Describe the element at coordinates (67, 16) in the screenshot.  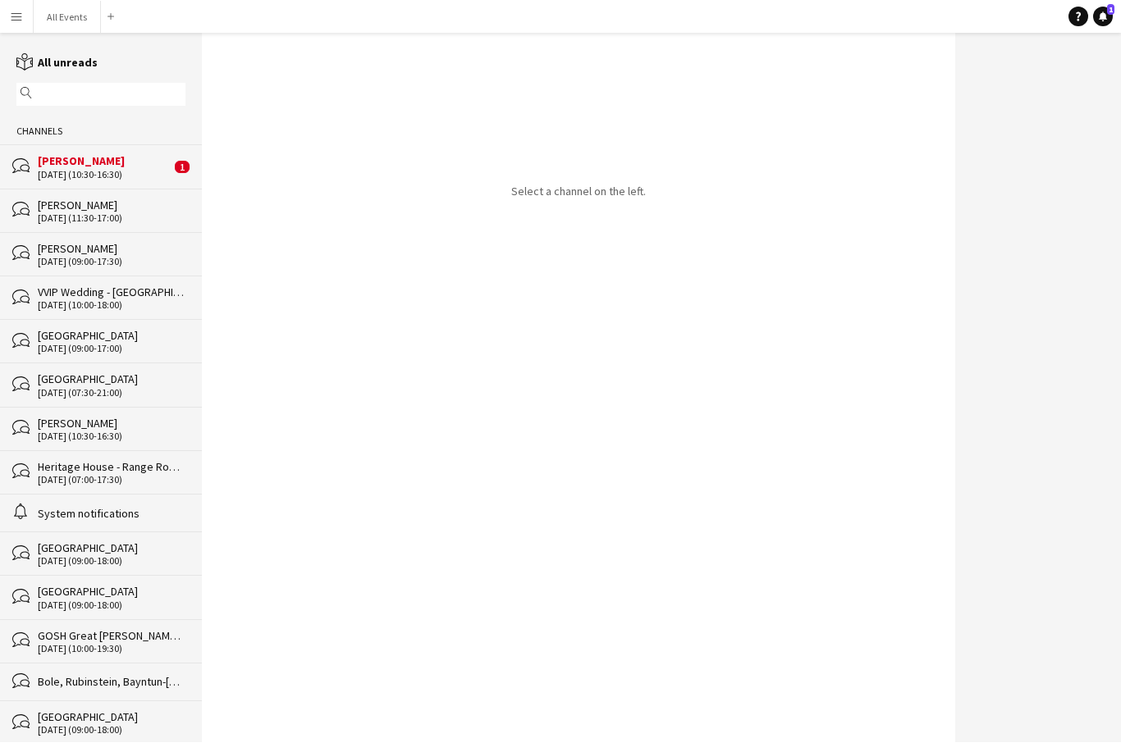
I see `button: All Events` at that location.